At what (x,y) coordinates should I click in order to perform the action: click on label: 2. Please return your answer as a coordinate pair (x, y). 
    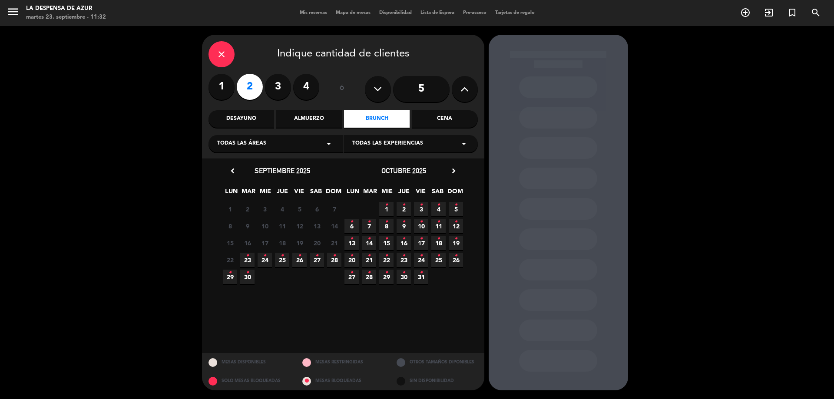
    Looking at the image, I should click on (250, 87).